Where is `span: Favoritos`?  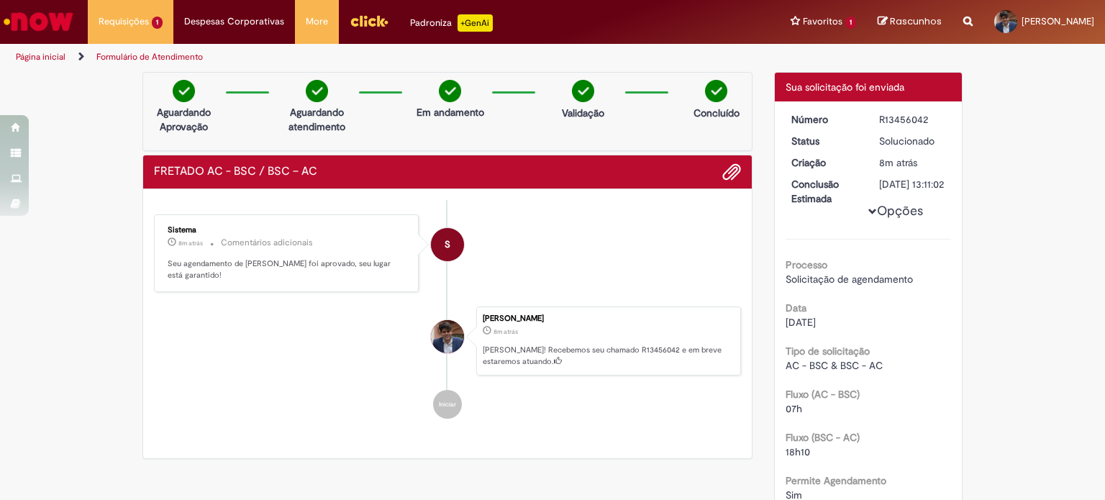 span: Favoritos is located at coordinates (822, 22).